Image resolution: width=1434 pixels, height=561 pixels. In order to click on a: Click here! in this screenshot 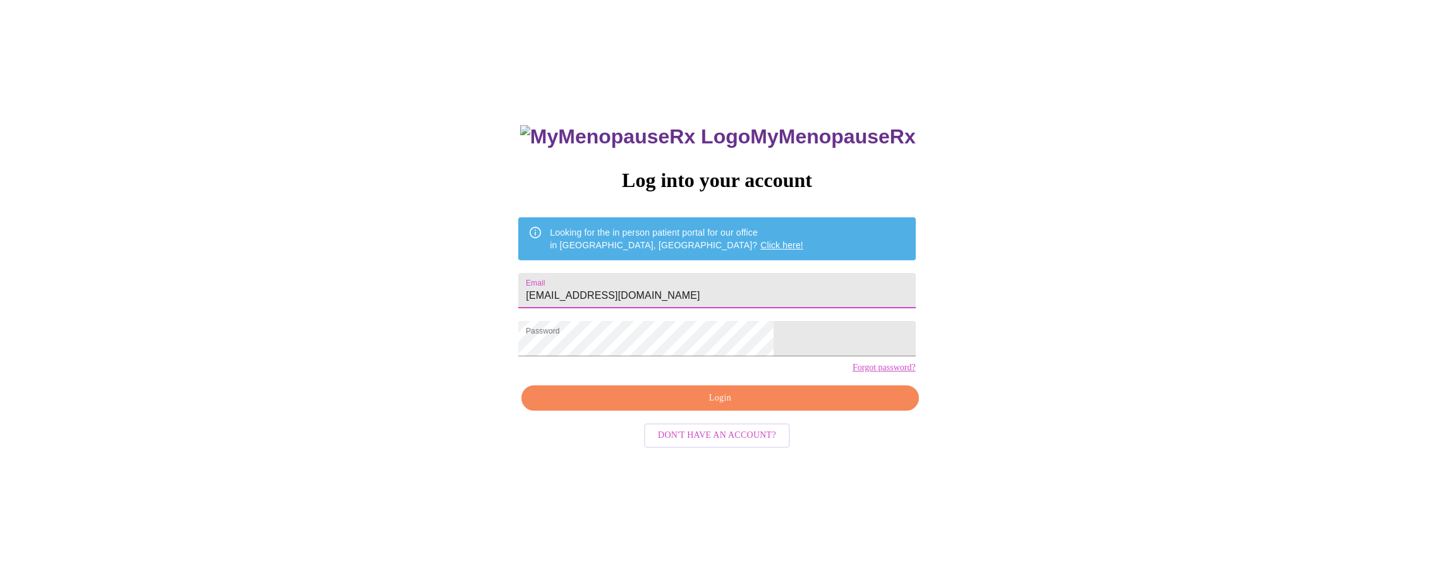, I will do `click(782, 245)`.